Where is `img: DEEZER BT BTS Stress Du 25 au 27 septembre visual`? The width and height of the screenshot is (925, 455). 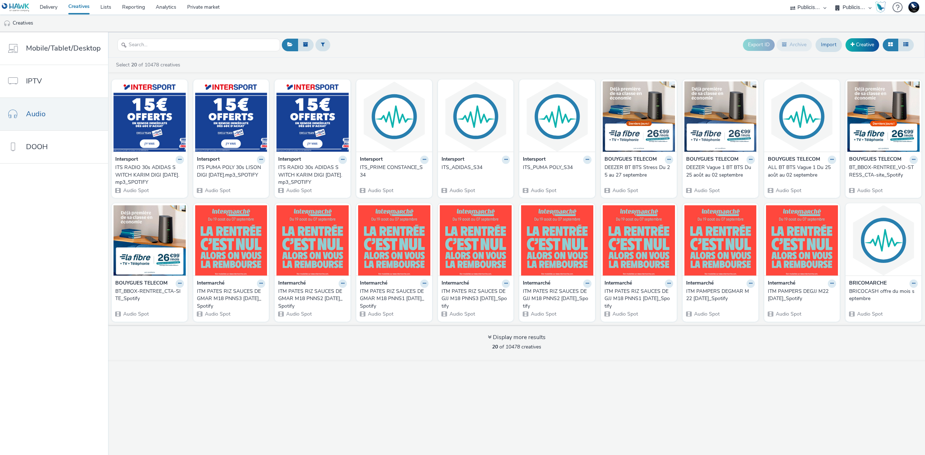 img: DEEZER BT BTS Stress Du 25 au 27 septembre visual is located at coordinates (639, 116).